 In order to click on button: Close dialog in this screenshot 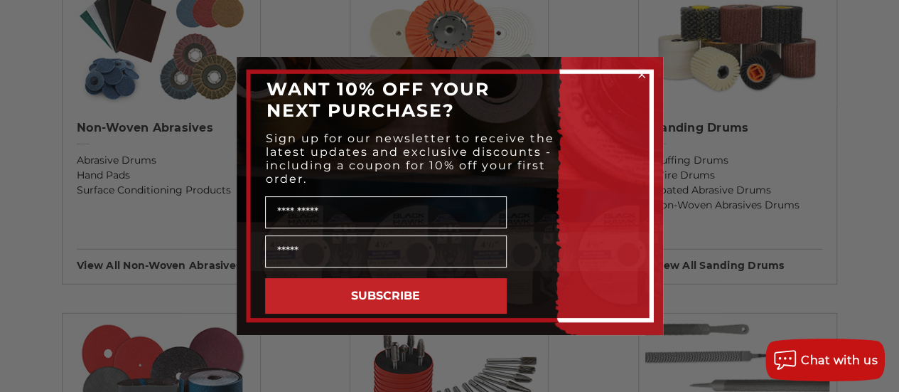, I will do `click(642, 75)`.